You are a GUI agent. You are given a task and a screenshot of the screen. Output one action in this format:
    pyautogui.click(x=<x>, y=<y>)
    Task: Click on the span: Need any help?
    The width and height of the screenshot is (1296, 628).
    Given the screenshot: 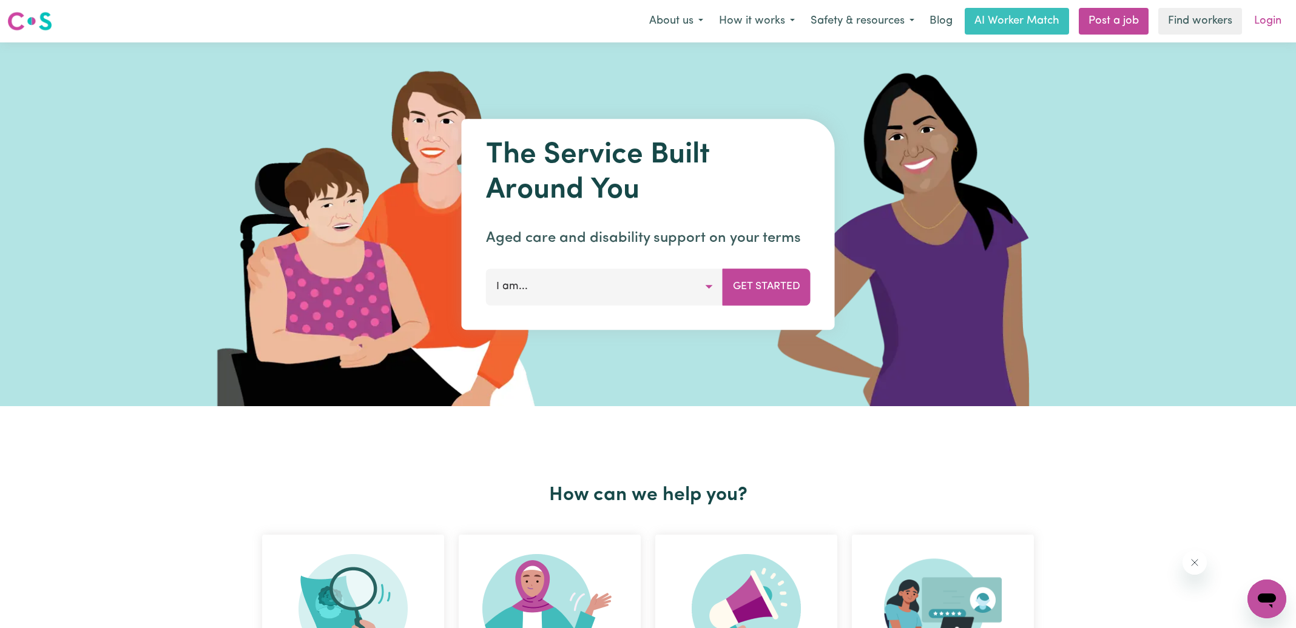 What is the action you would take?
    pyautogui.click(x=40, y=13)
    